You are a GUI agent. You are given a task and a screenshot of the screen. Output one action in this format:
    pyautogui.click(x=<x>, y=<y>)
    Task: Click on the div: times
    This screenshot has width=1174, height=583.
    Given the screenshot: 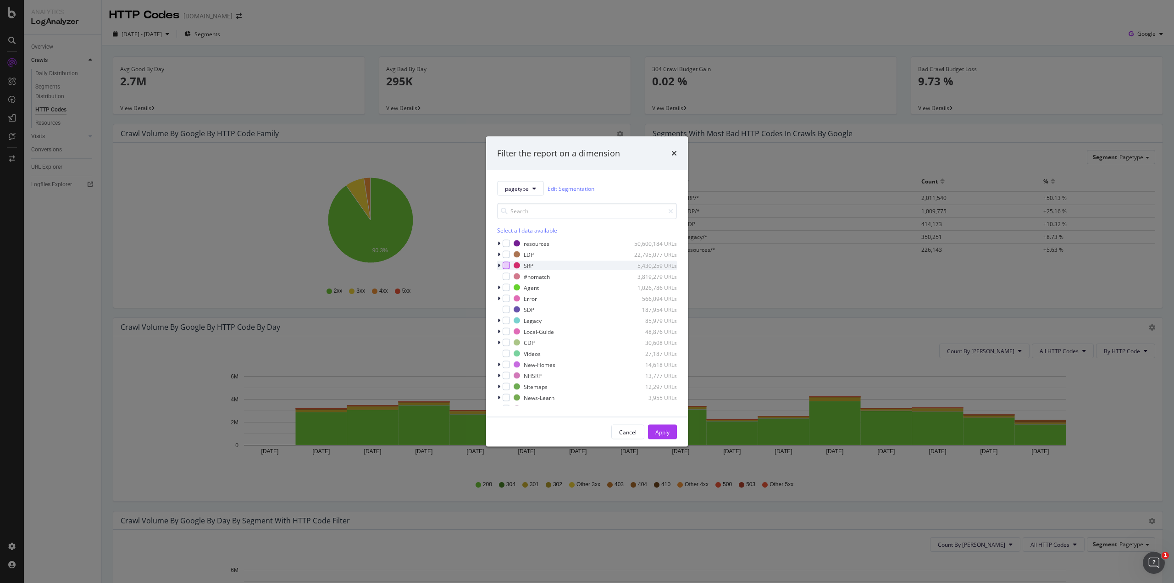 What is the action you would take?
    pyautogui.click(x=674, y=153)
    